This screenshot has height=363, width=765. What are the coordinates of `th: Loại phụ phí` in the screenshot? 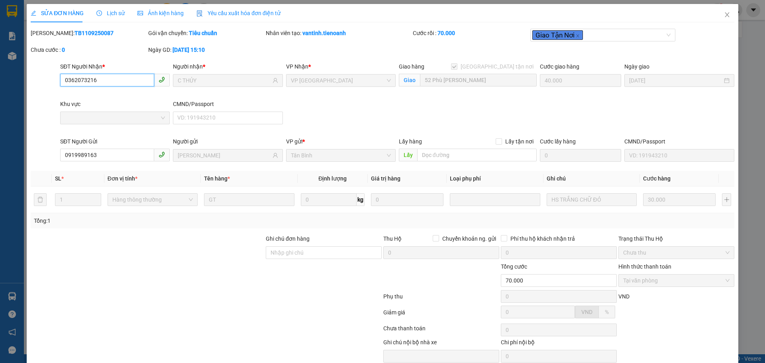 It's located at (495, 178).